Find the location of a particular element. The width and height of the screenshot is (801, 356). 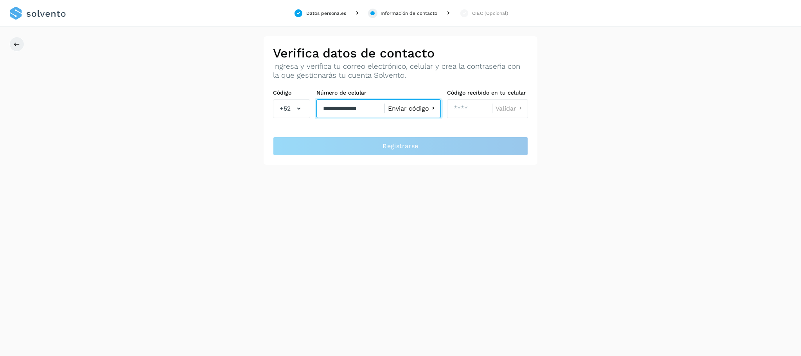

span: Validar is located at coordinates (506, 109).